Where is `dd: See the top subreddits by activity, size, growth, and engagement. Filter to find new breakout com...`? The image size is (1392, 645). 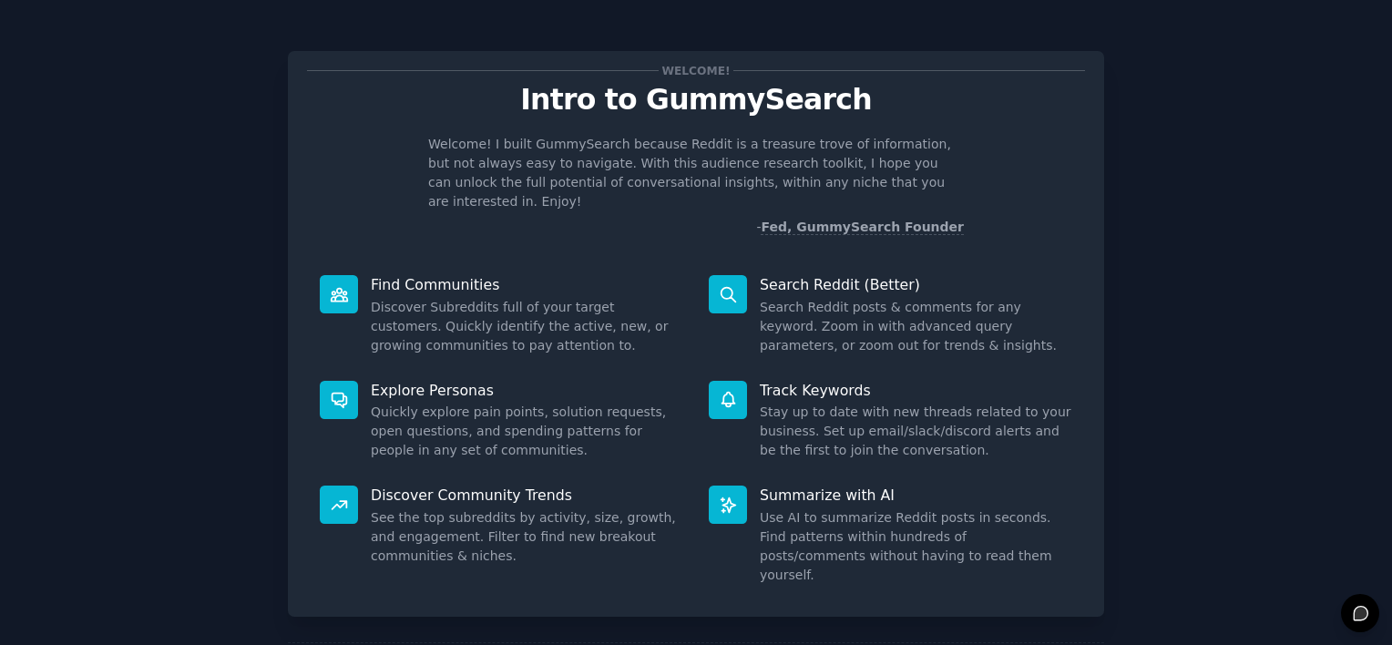 dd: See the top subreddits by activity, size, growth, and engagement. Filter to find new breakout com... is located at coordinates (527, 537).